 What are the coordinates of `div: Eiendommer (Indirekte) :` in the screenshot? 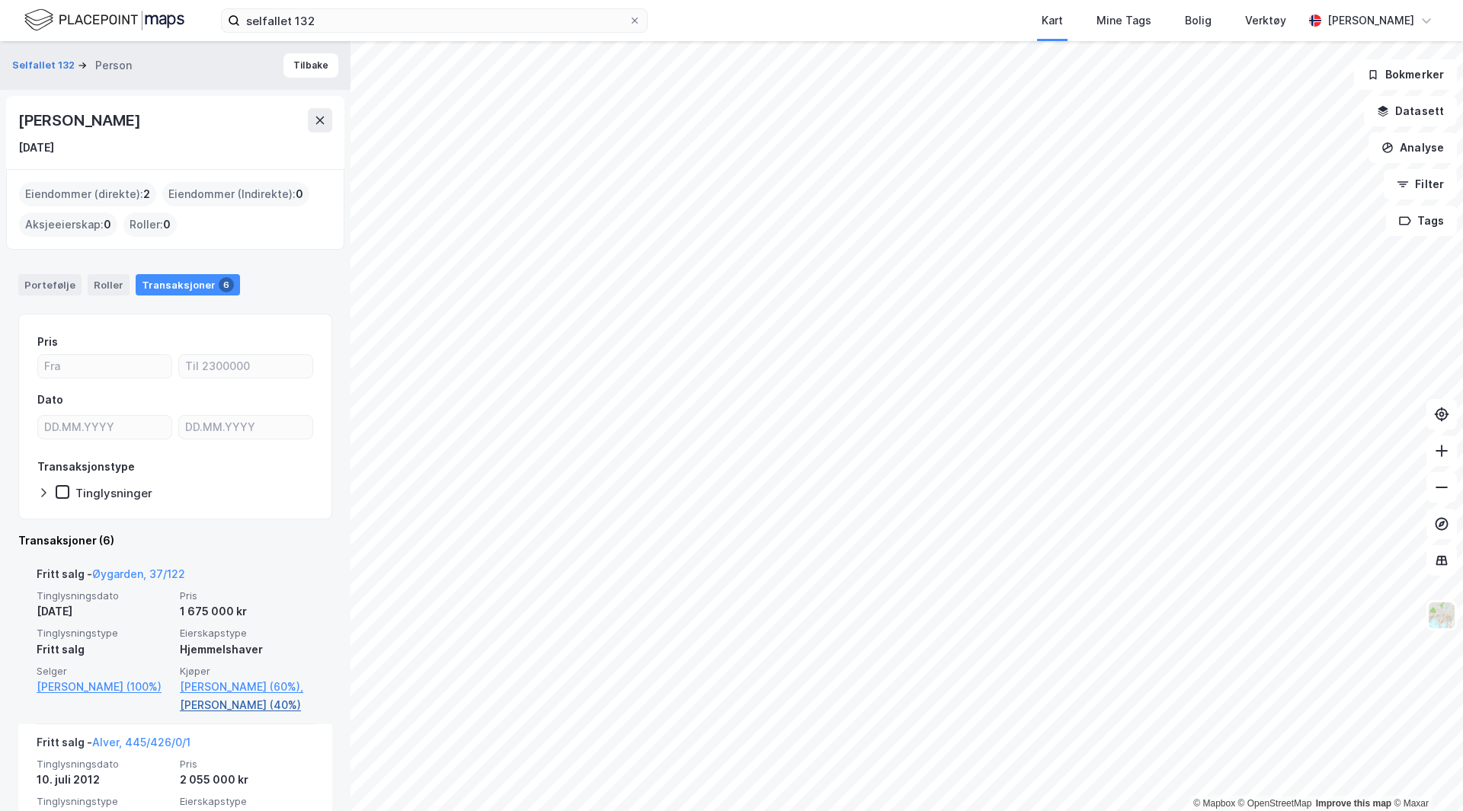 It's located at (235, 194).